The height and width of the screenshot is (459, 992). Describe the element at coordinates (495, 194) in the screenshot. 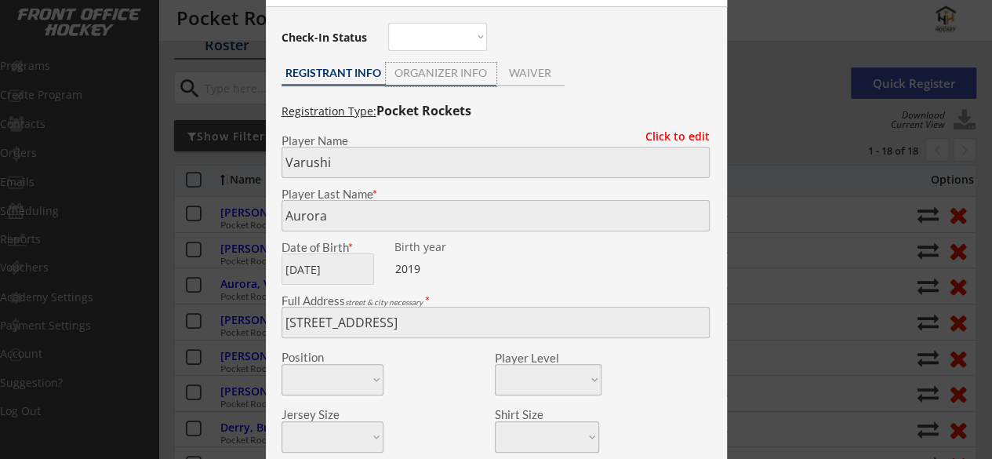

I see `div: Player Last Name` at that location.